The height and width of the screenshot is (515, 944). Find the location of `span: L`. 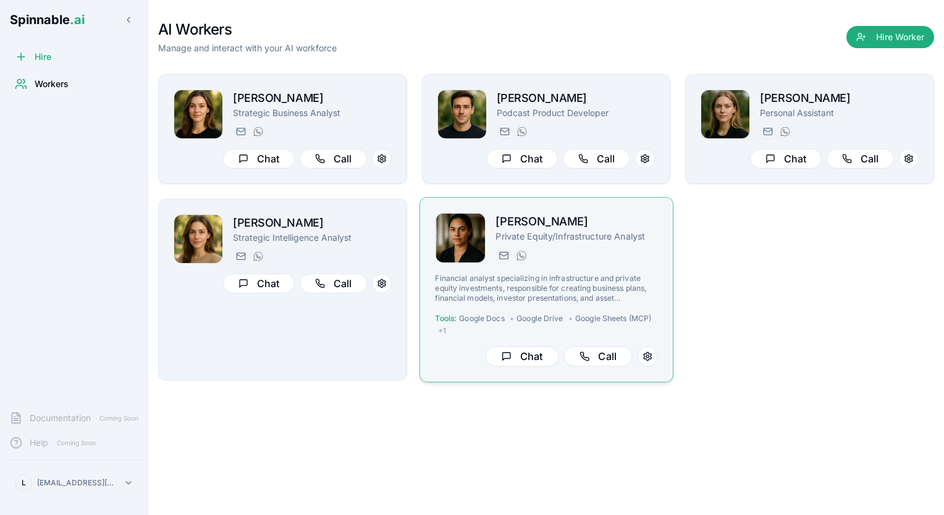

span: L is located at coordinates (23, 483).